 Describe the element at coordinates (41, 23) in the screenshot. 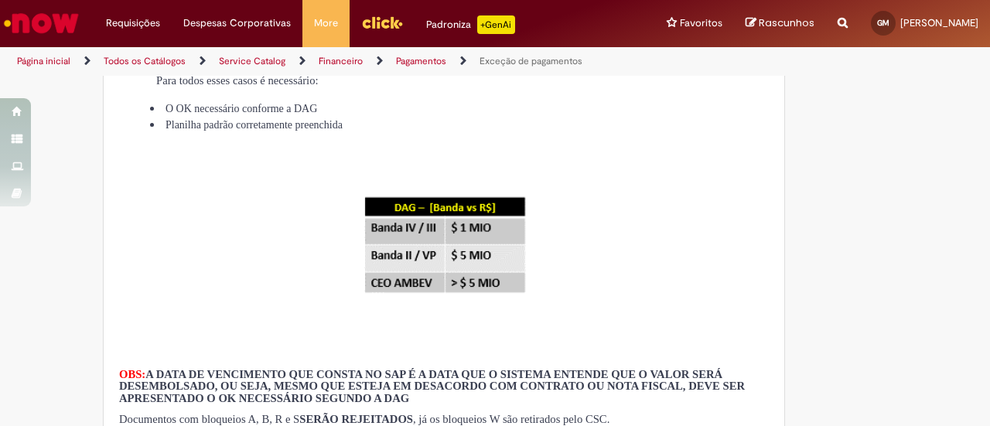

I see `img: ServiceNow` at that location.